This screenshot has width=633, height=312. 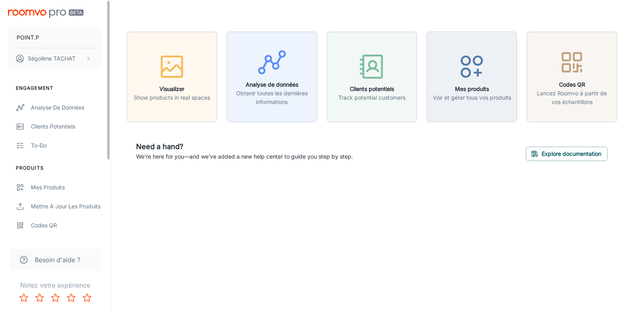 I want to click on h6: Codes QR, so click(x=571, y=85).